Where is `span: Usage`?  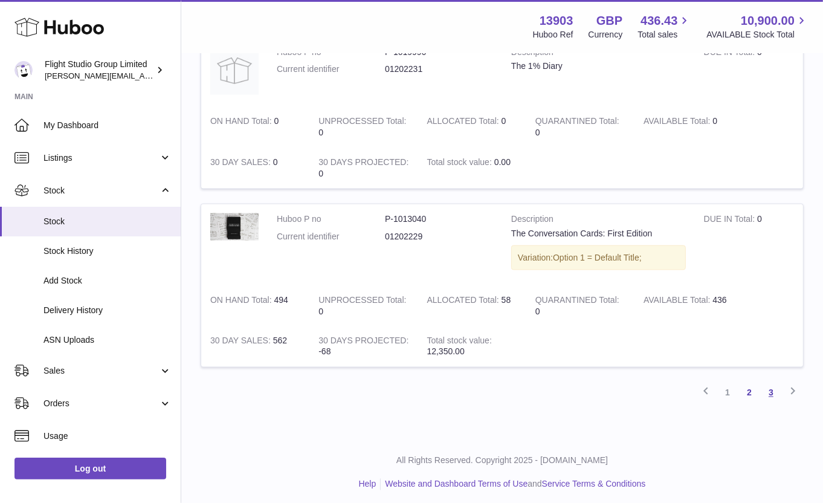
span: Usage is located at coordinates (108, 436).